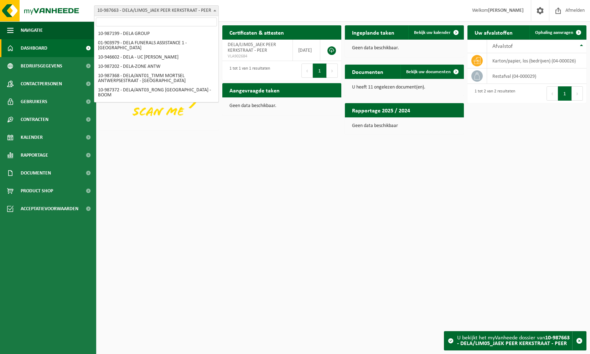  I want to click on li: 10-987199 - DELA GROUP, so click(157, 34).